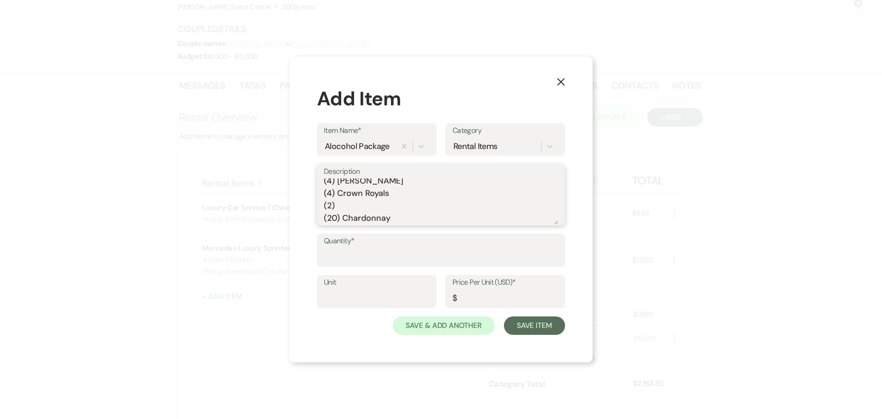 The width and height of the screenshot is (882, 419). I want to click on button: Save Item, so click(534, 325).